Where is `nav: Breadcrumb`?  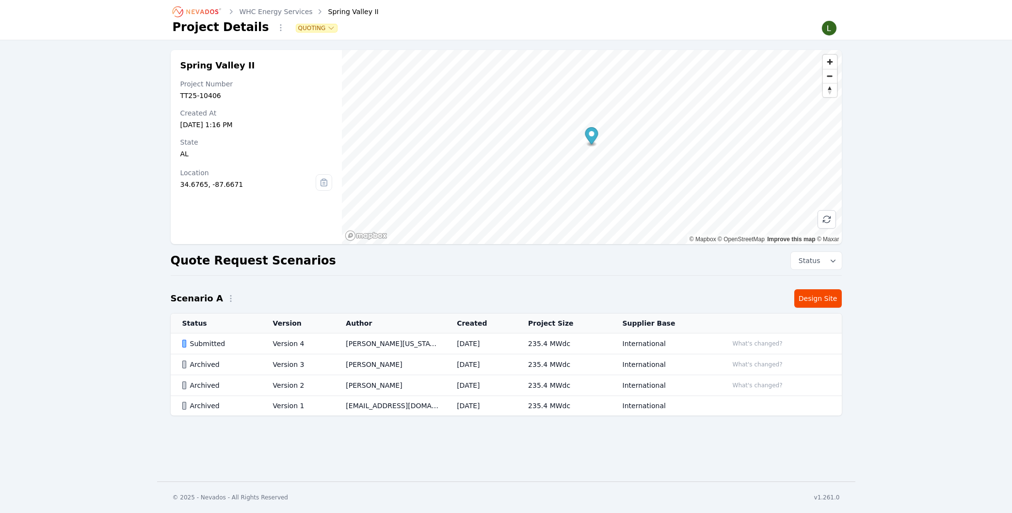 nav: Breadcrumb is located at coordinates (275, 12).